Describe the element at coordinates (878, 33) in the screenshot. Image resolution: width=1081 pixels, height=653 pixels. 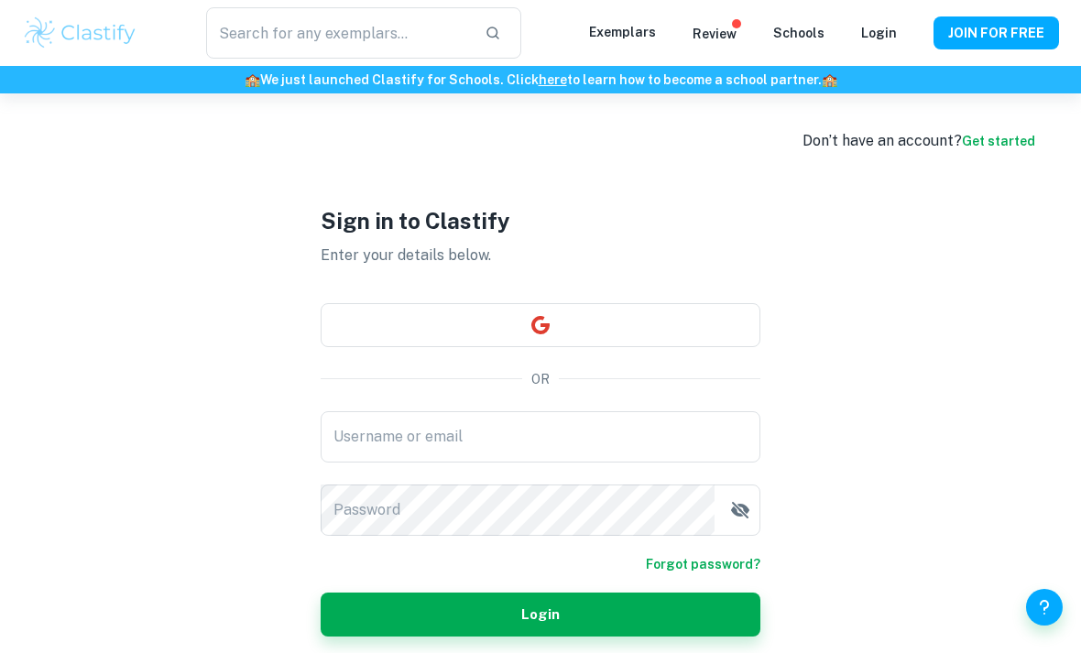
I see `a: Login` at that location.